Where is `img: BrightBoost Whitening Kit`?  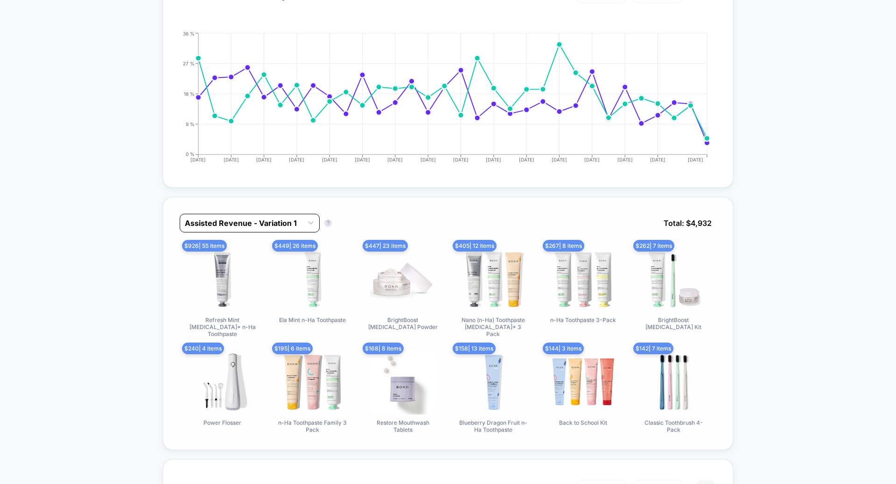
img: BrightBoost Whitening Kit is located at coordinates (674, 279).